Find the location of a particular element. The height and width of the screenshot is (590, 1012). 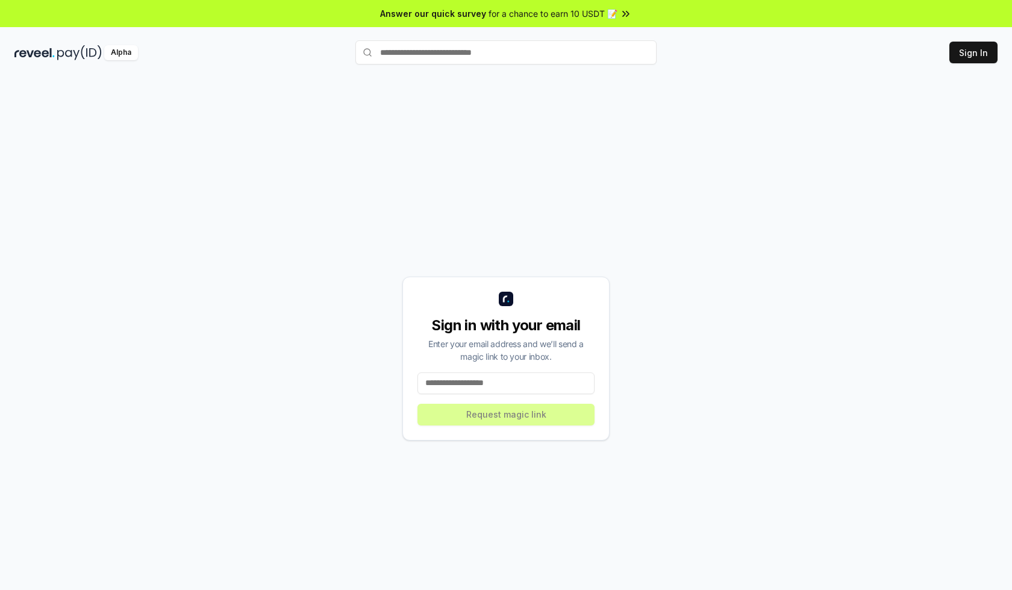

span: Answer our quick survey is located at coordinates (433, 13).